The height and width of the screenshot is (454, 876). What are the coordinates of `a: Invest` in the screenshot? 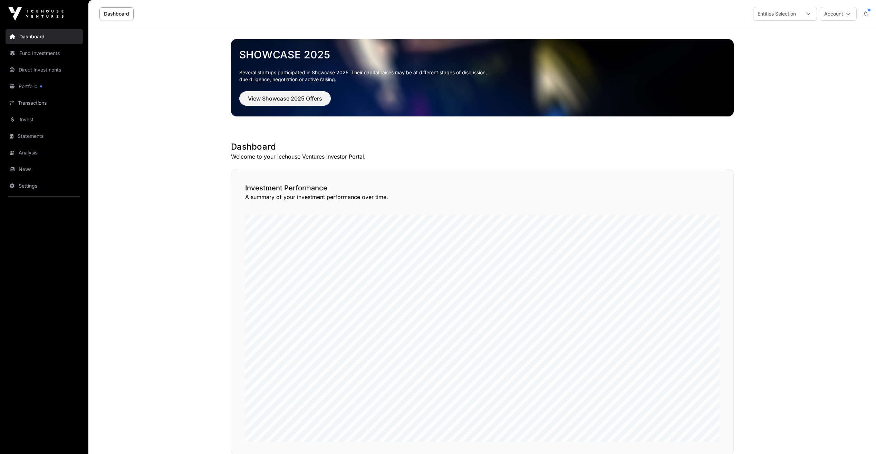 It's located at (44, 120).